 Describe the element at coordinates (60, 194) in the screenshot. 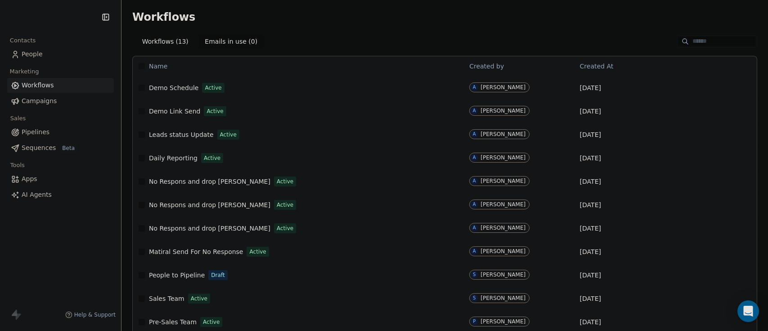

I see `a: AI Agents` at that location.